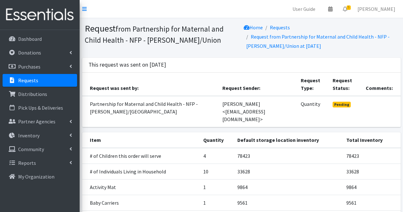  What do you see at coordinates (253, 27) in the screenshot?
I see `a: Home` at bounding box center [253, 27].